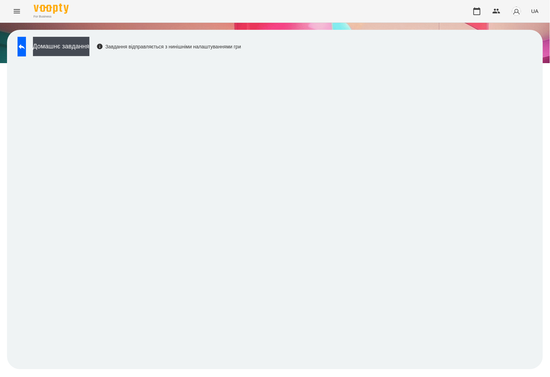  Describe the element at coordinates (17, 11) in the screenshot. I see `button: Menu` at that location.